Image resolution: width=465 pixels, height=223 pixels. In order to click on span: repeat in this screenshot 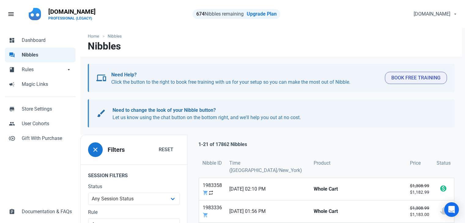, I will do `click(211, 193)`.